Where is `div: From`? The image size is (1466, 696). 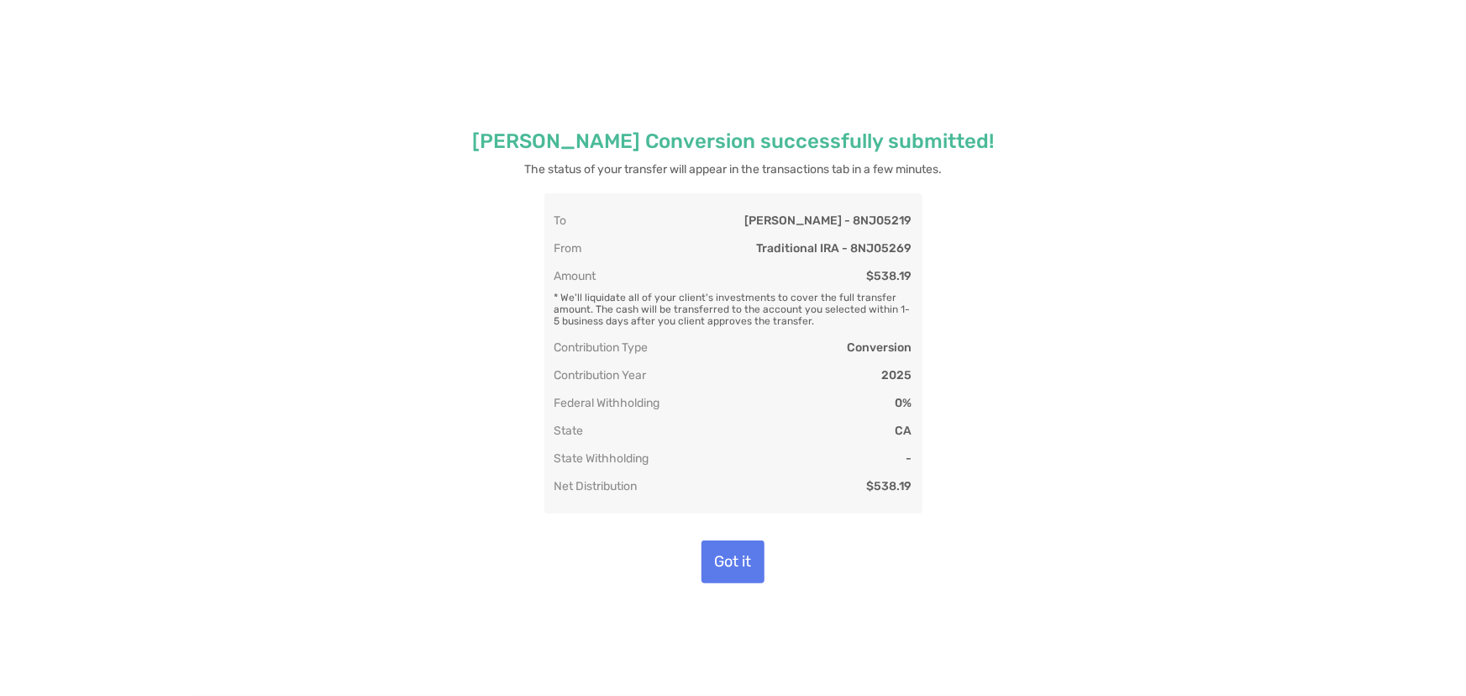 div: From is located at coordinates (568, 248).